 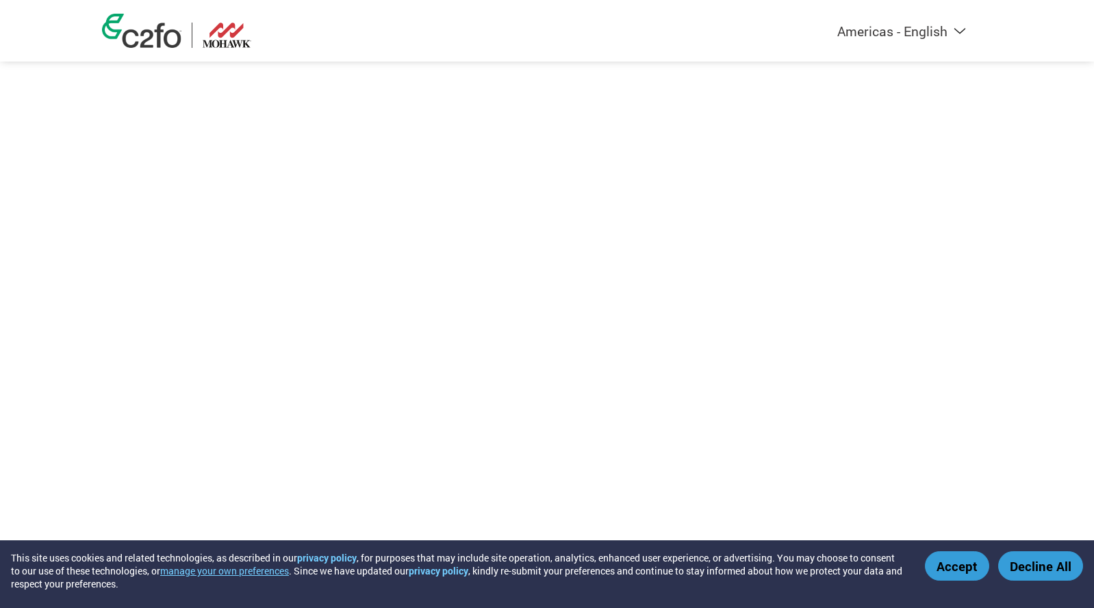 I want to click on button: Accept, so click(x=957, y=566).